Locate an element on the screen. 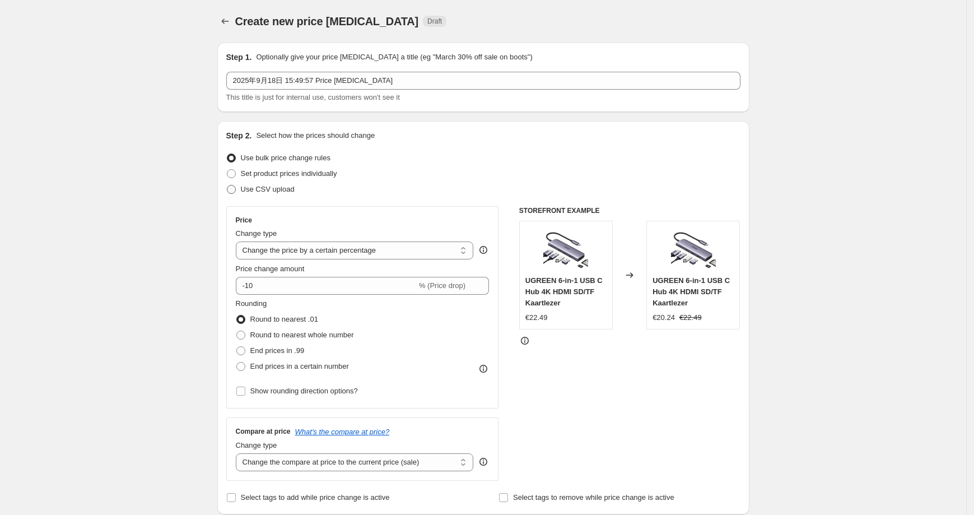 The image size is (974, 515). span: Select tags to remove while price change is active is located at coordinates (594, 497).